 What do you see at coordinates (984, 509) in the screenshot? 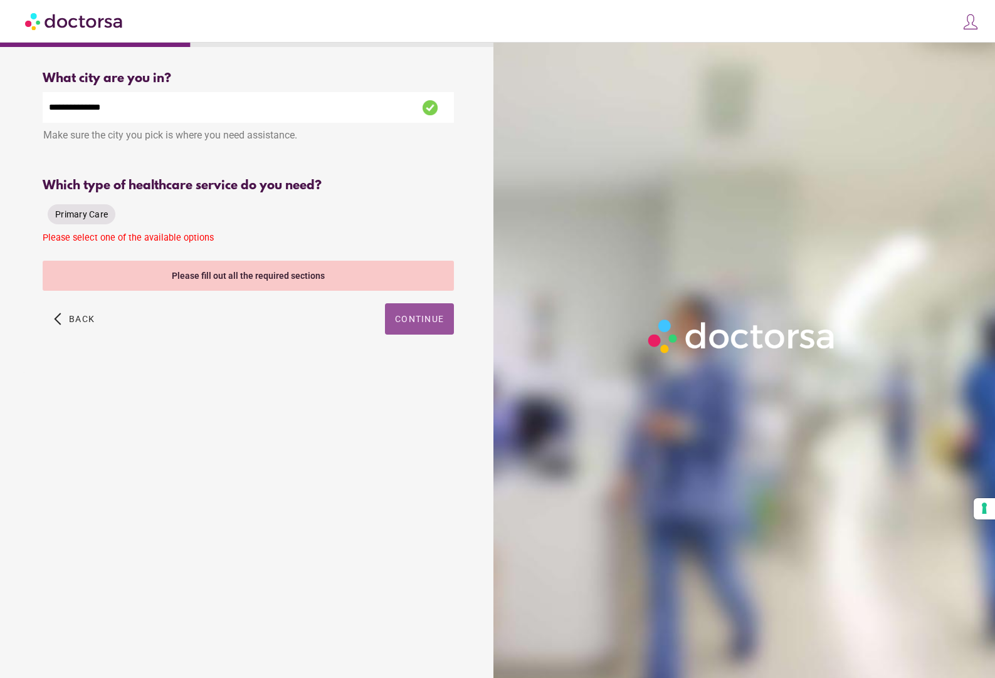
I see `button: Your consent preferences for tracking technologies` at bounding box center [984, 509].